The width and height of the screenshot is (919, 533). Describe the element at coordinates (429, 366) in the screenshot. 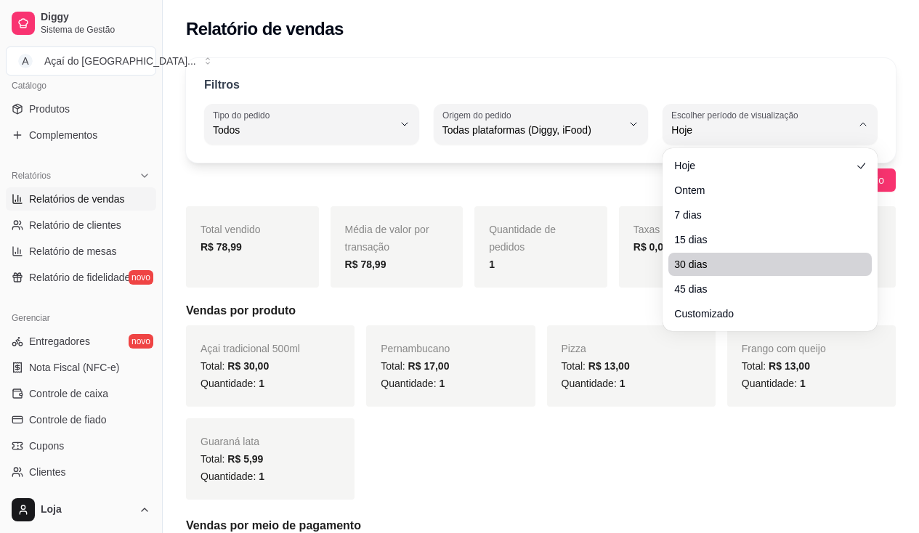

I see `span: R$ 17,00` at that location.